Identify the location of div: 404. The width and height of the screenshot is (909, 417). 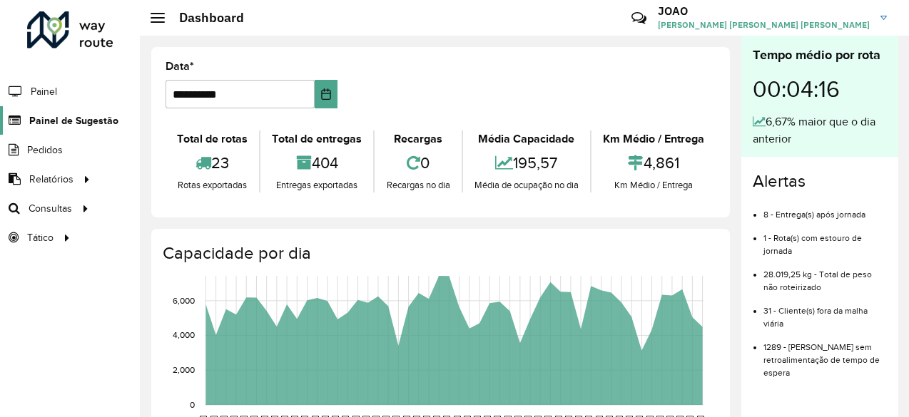
(317, 163).